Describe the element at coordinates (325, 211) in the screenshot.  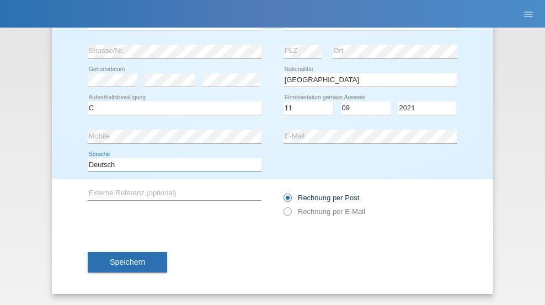
I see `label: Rechnung per E-Mail` at that location.